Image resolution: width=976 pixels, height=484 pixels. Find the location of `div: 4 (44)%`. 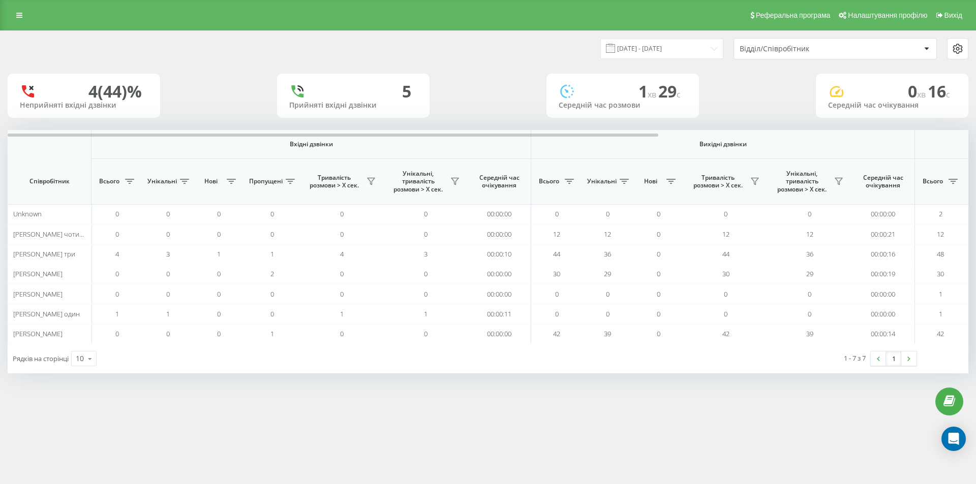

div: 4 (44)% is located at coordinates (115, 91).